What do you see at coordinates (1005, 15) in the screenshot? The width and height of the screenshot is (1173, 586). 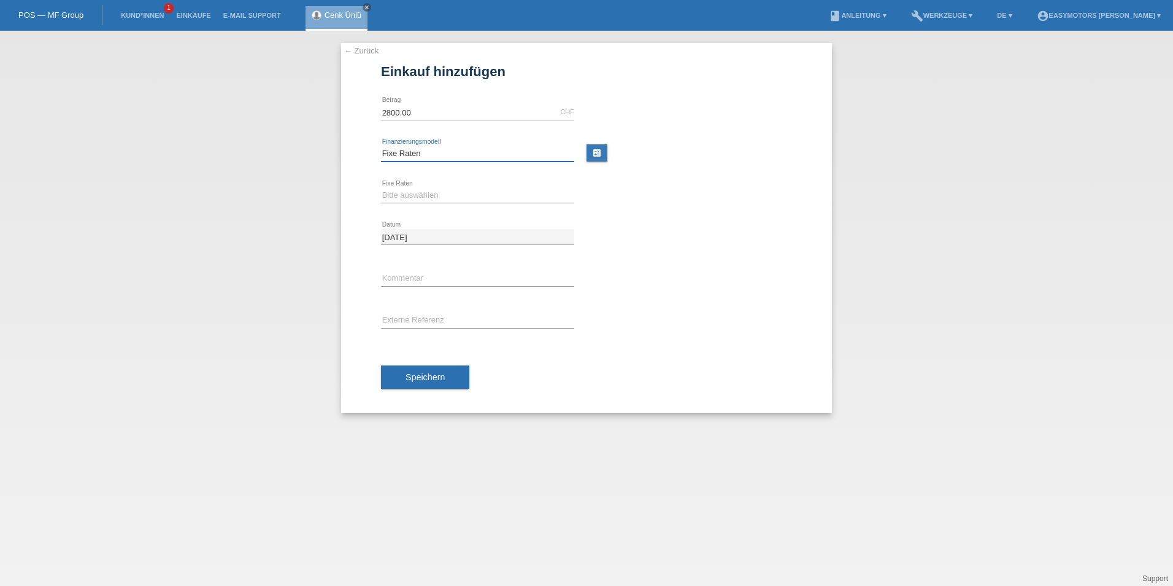 I see `a: DE ▾` at bounding box center [1005, 15].